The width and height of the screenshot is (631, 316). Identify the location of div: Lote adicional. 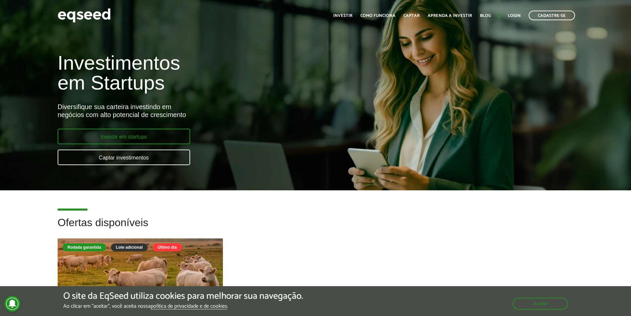
(129, 247).